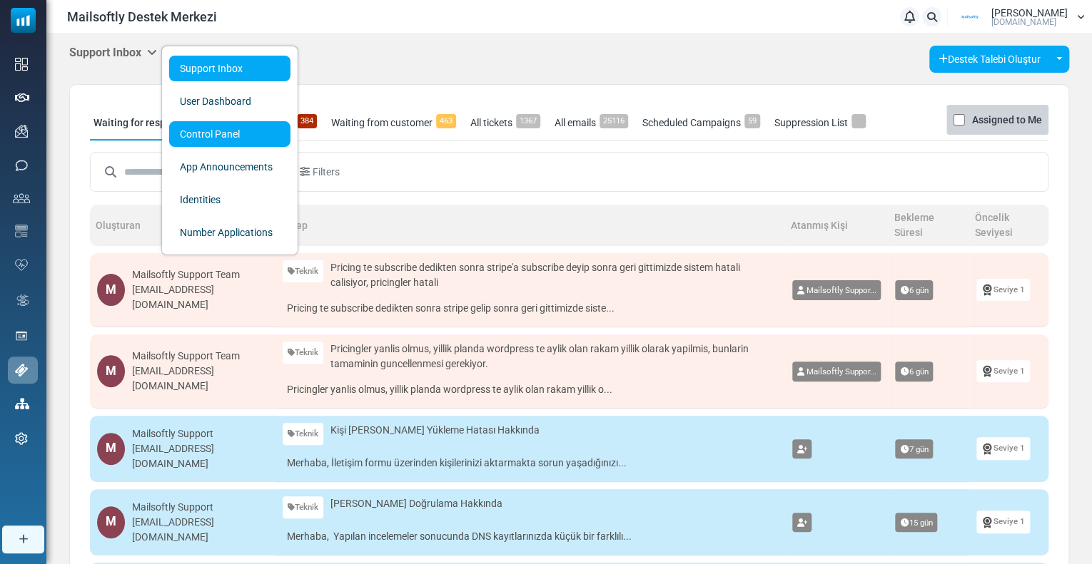 This screenshot has width=1092, height=564. I want to click on th: Talep, so click(529, 225).